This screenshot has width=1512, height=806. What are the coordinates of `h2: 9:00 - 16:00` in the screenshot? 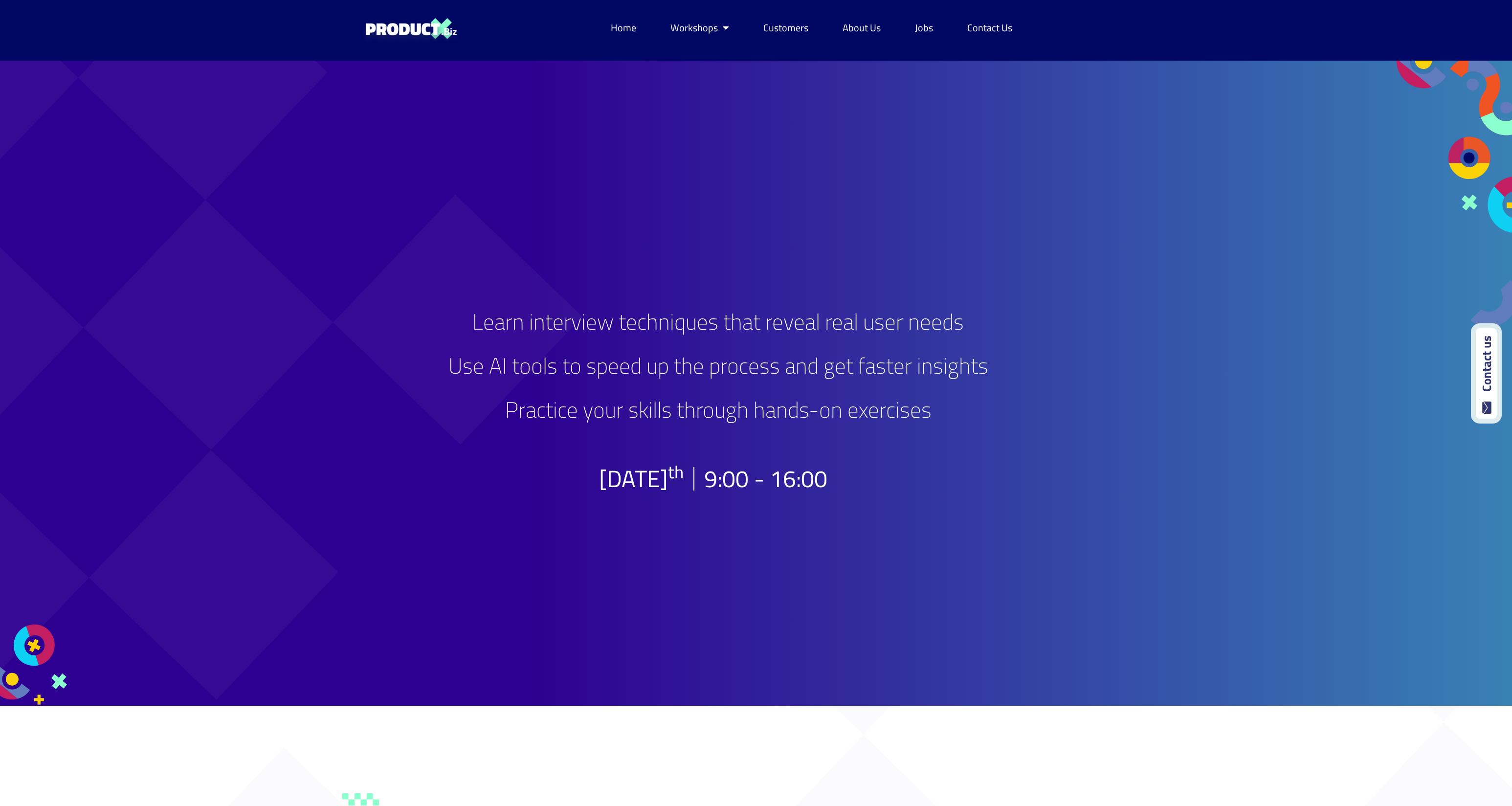 It's located at (766, 479).